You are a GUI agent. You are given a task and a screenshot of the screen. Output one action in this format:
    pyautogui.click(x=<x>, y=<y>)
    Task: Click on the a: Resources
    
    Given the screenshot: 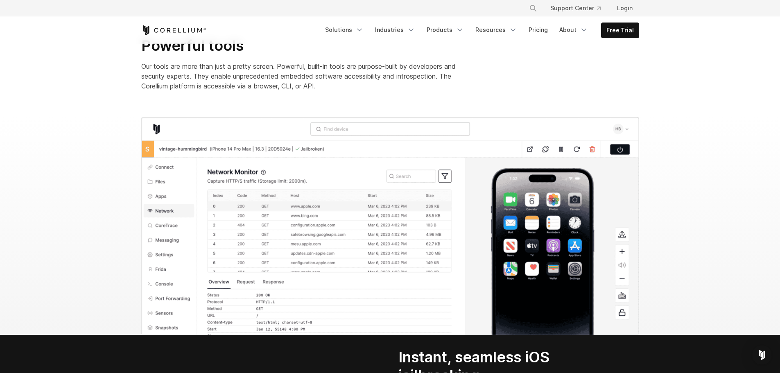 What is the action you would take?
    pyautogui.click(x=496, y=30)
    